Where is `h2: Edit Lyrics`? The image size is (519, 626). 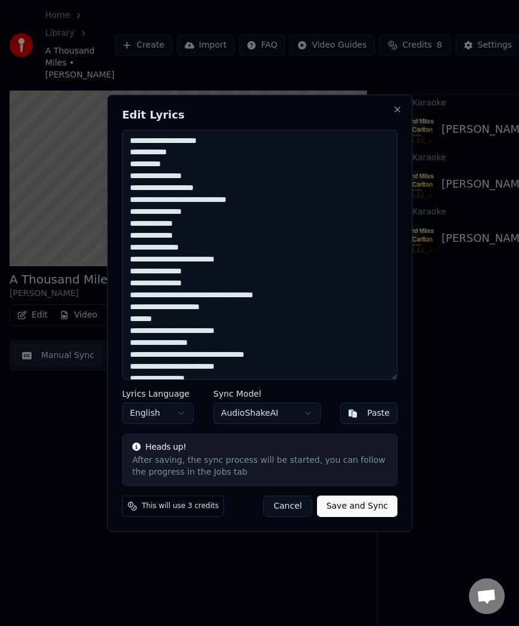 h2: Edit Lyrics is located at coordinates (260, 114).